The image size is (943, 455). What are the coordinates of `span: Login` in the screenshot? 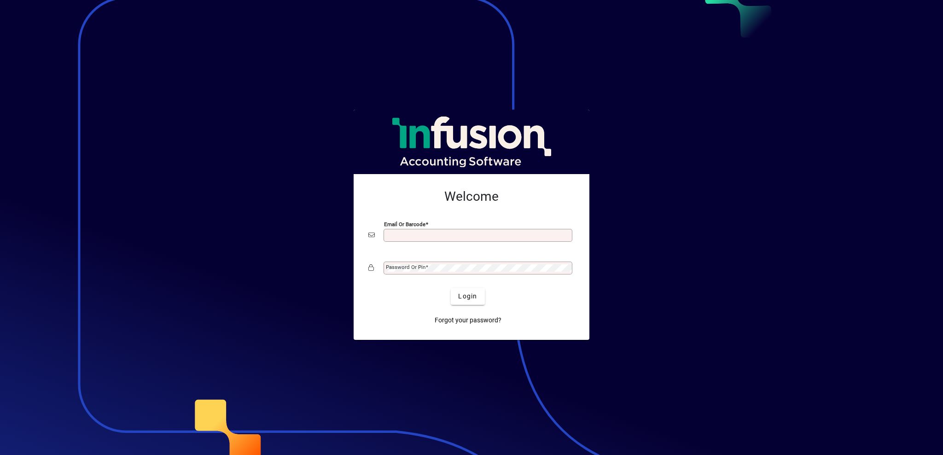 It's located at (467, 296).